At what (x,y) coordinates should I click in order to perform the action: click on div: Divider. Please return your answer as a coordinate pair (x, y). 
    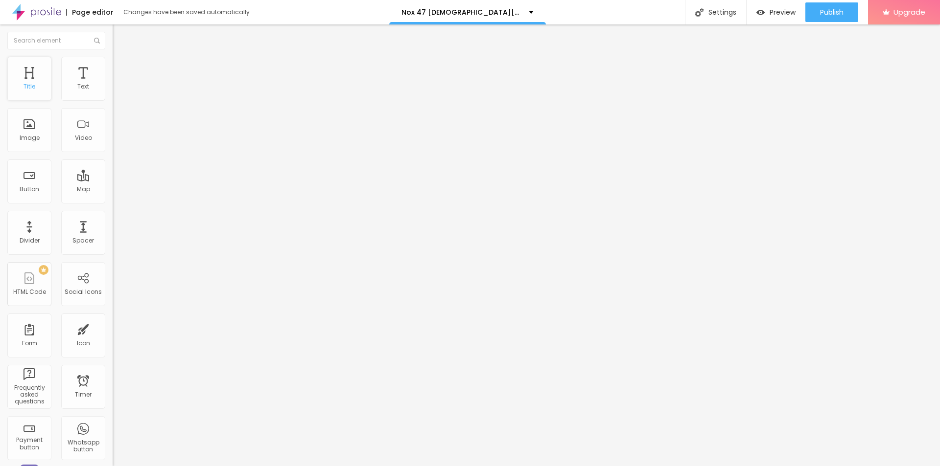
    Looking at the image, I should click on (29, 241).